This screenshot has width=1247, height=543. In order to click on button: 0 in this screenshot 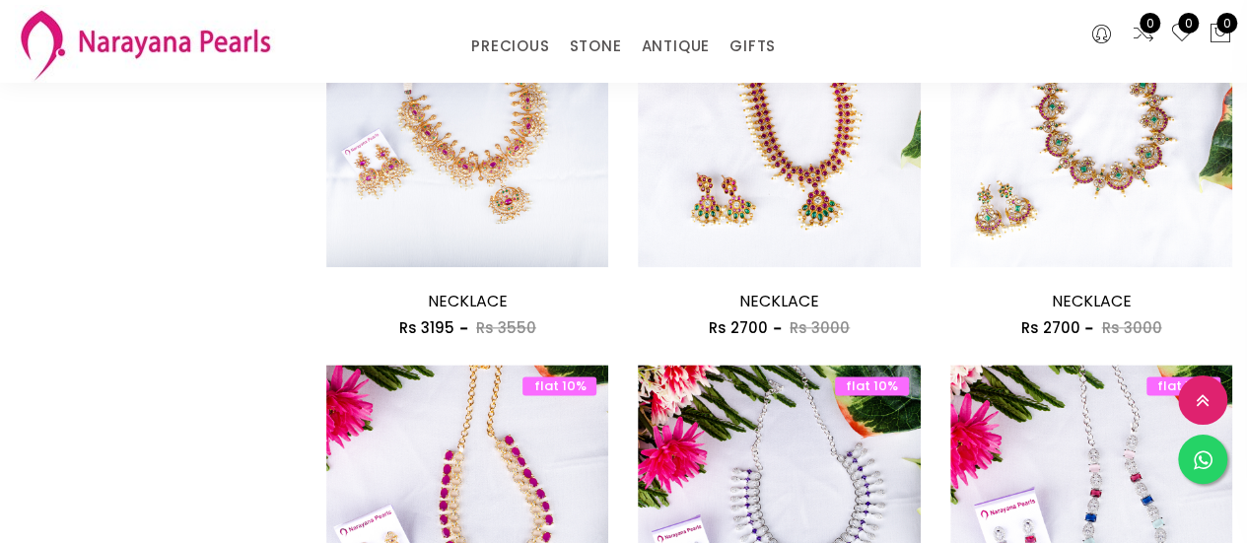, I will do `click(1220, 35)`.